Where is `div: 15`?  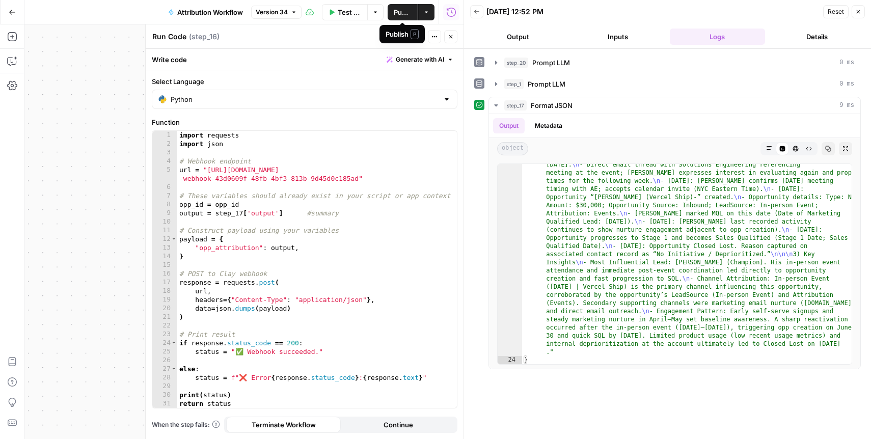 div: 15 is located at coordinates (164, 265).